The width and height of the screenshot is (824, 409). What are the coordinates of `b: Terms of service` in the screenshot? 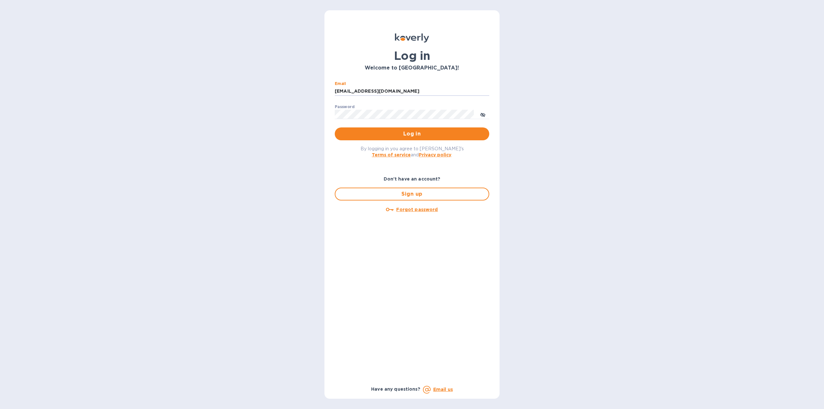 It's located at (391, 155).